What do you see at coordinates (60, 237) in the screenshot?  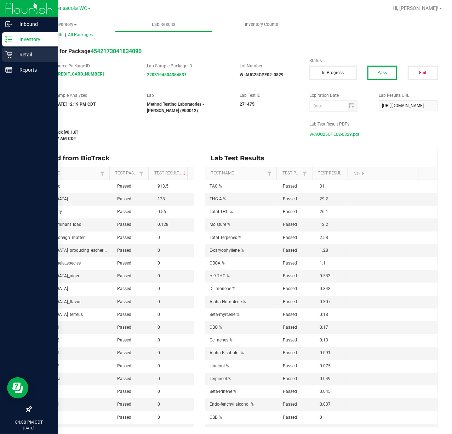 I see `span: filth_feces_foreign_matter` at bounding box center [60, 237].